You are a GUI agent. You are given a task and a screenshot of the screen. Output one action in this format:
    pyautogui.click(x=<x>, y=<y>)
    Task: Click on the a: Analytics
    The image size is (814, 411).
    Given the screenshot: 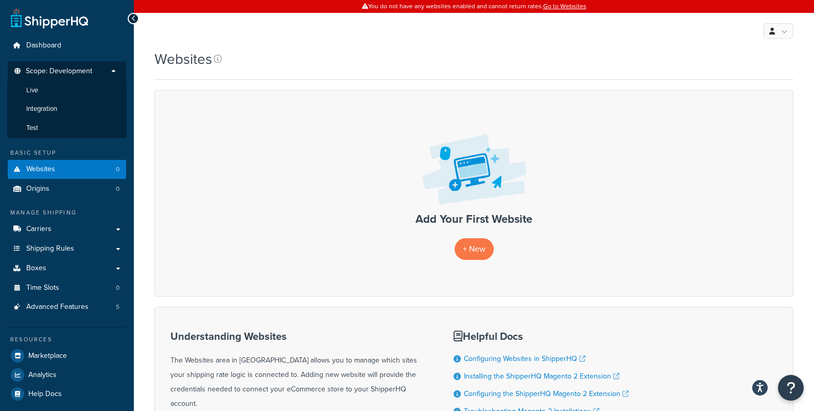 What is the action you would take?
    pyautogui.click(x=67, y=374)
    